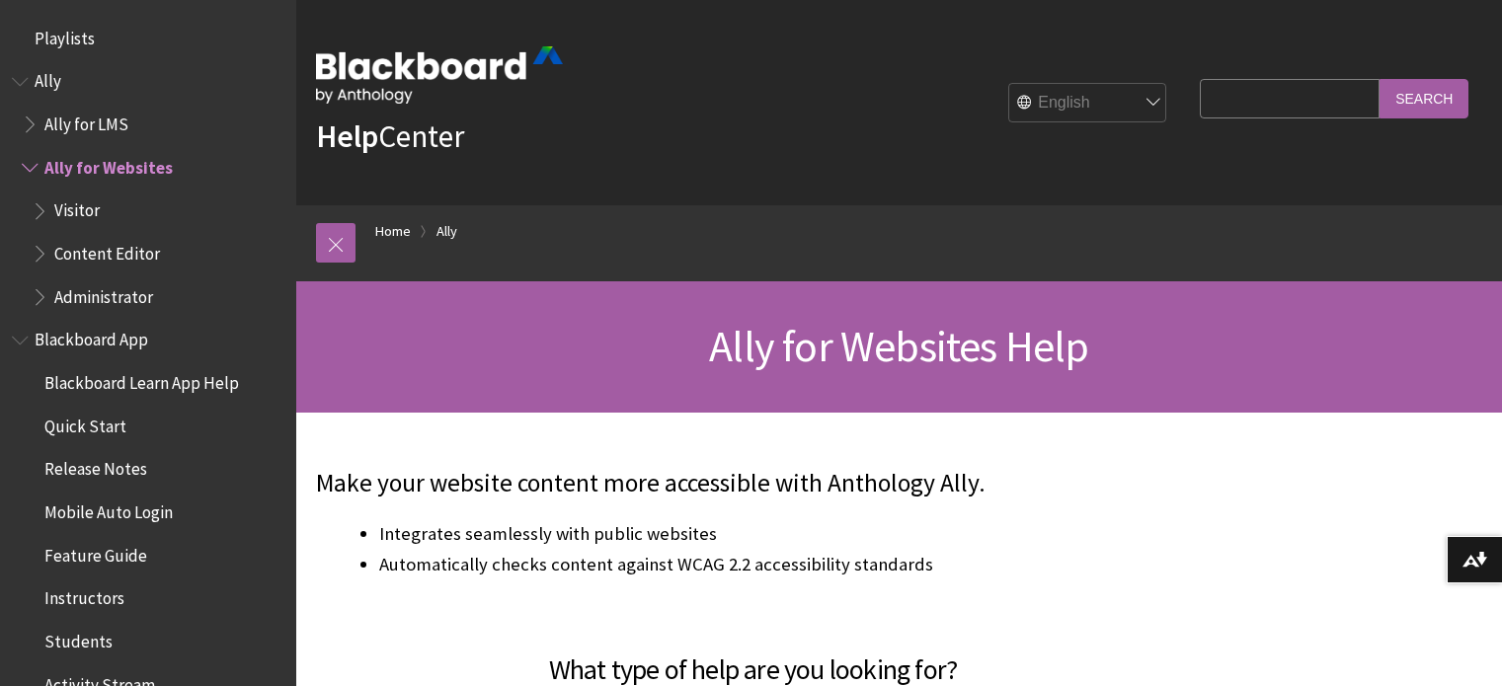 The image size is (1502, 686). Describe the element at coordinates (109, 164) in the screenshot. I see `span: Ally for Websites` at that location.